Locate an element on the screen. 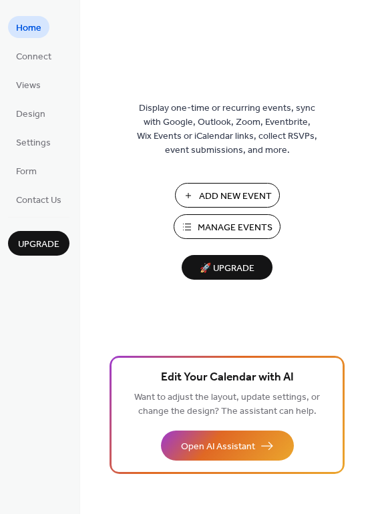  span: Connect is located at coordinates (33, 57).